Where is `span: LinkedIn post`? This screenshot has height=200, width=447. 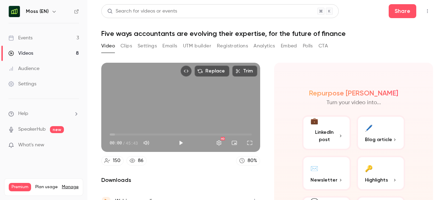 span: LinkedIn post is located at coordinates (324, 136).